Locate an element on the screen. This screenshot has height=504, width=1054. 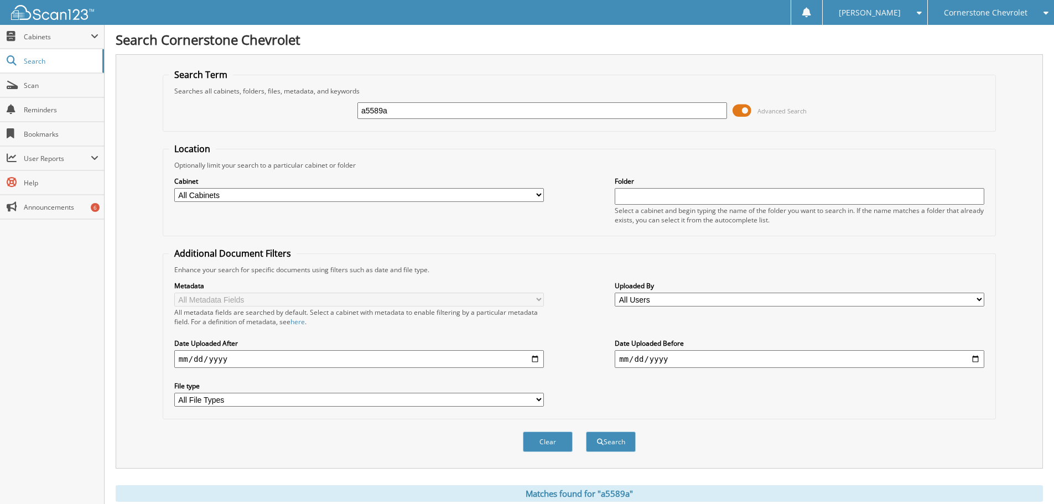
button: Search is located at coordinates (611, 442).